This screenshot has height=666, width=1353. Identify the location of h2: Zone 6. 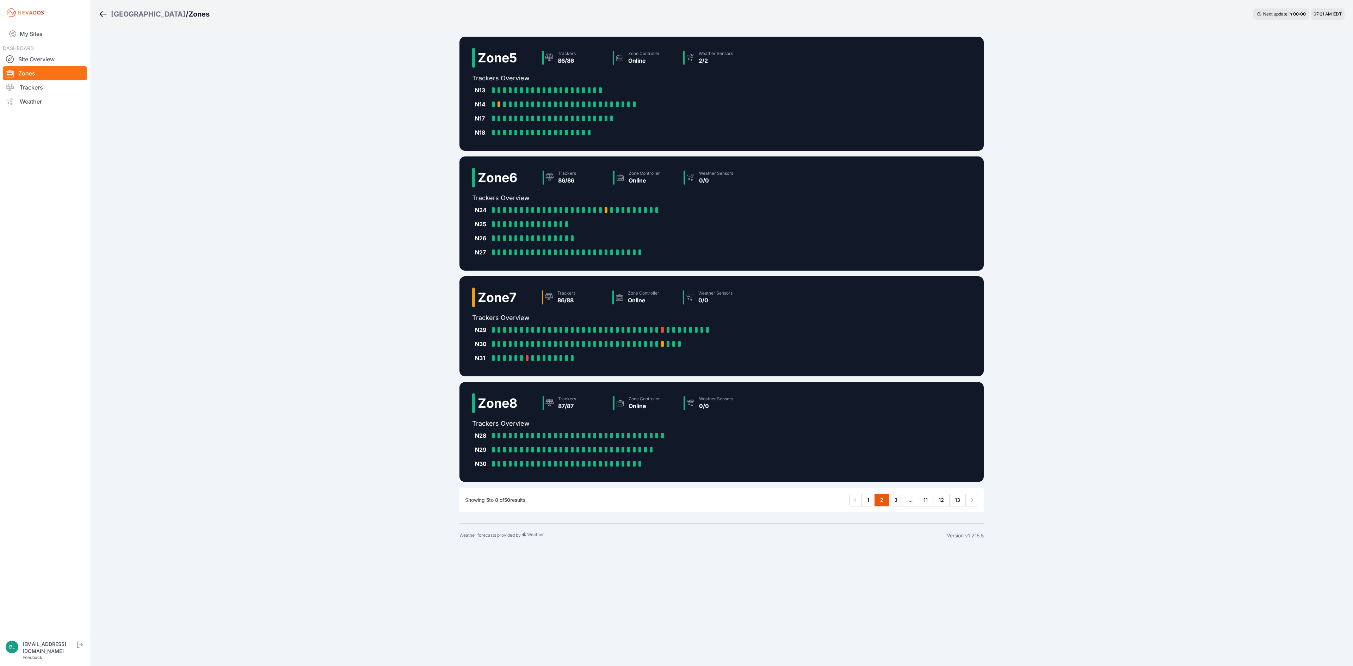
(497, 178).